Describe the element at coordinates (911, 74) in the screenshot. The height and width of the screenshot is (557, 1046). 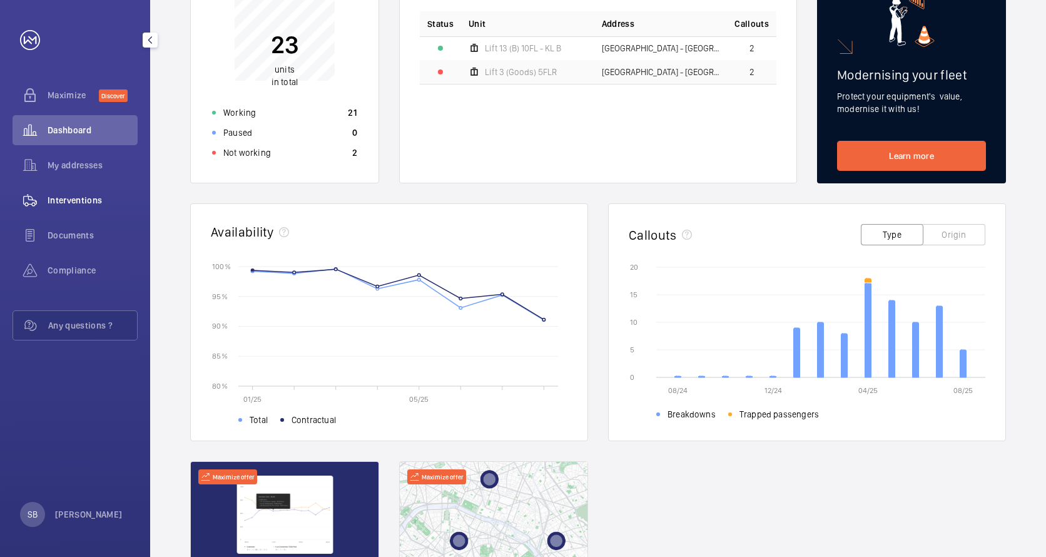
I see `h2: Modernising your fleet` at that location.